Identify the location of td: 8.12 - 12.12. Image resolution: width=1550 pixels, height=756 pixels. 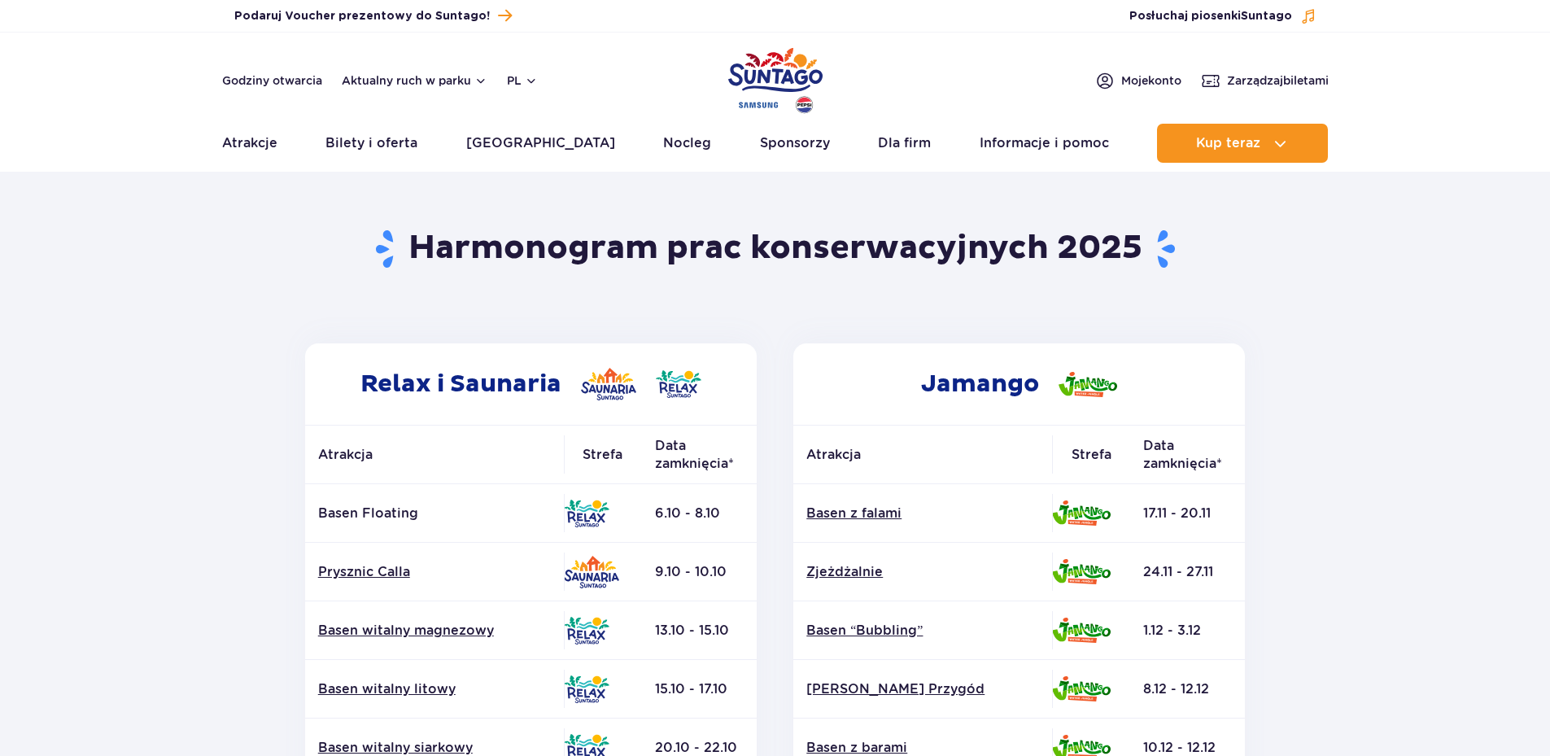
(1187, 689).